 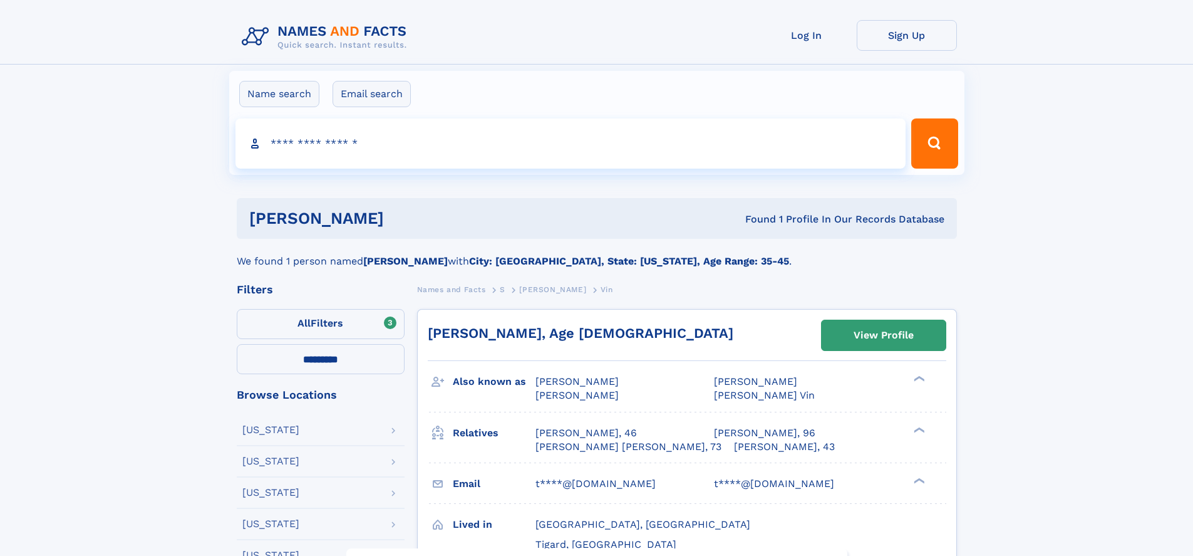 What do you see at coordinates (321, 289) in the screenshot?
I see `div: Filters` at bounding box center [321, 289].